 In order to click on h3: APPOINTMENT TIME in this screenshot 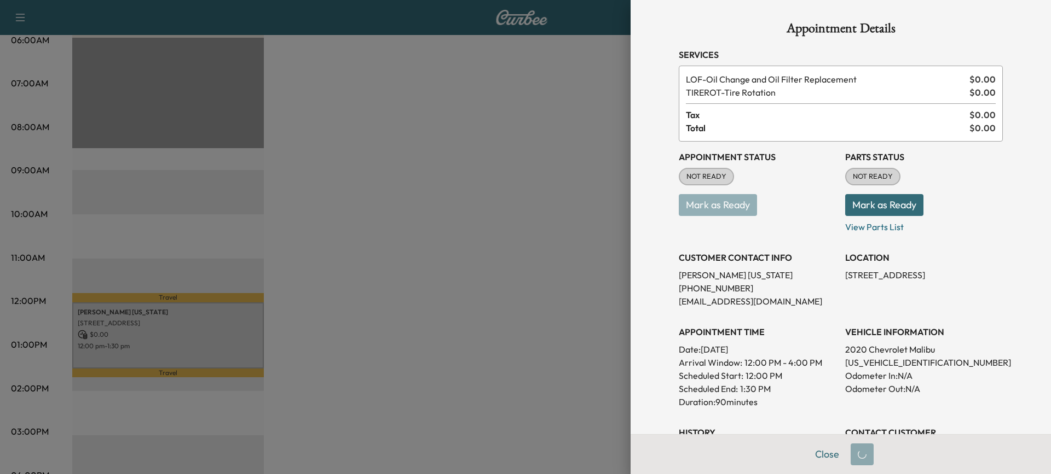, I will do `click(757, 332)`.